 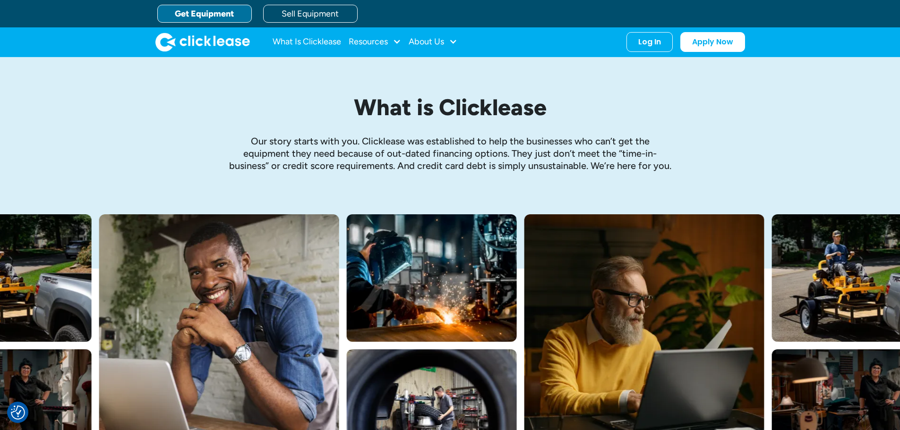 What do you see at coordinates (203, 42) in the screenshot?
I see `img: Clicklease logo` at bounding box center [203, 42].